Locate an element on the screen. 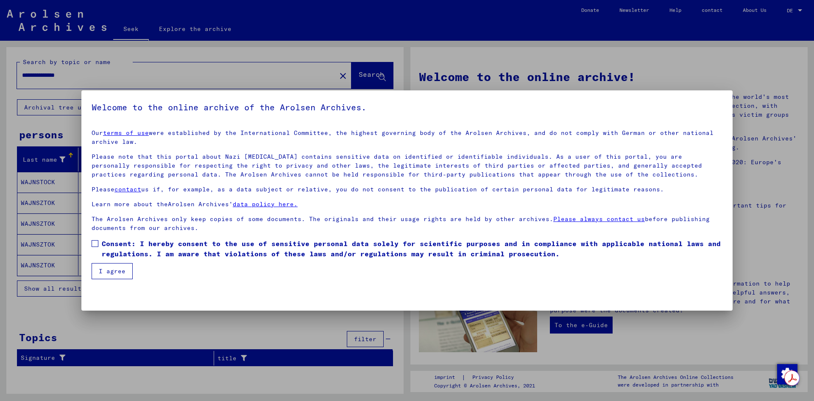 This screenshot has width=814, height=401. font: Arolsen Archives’ is located at coordinates (200, 204).